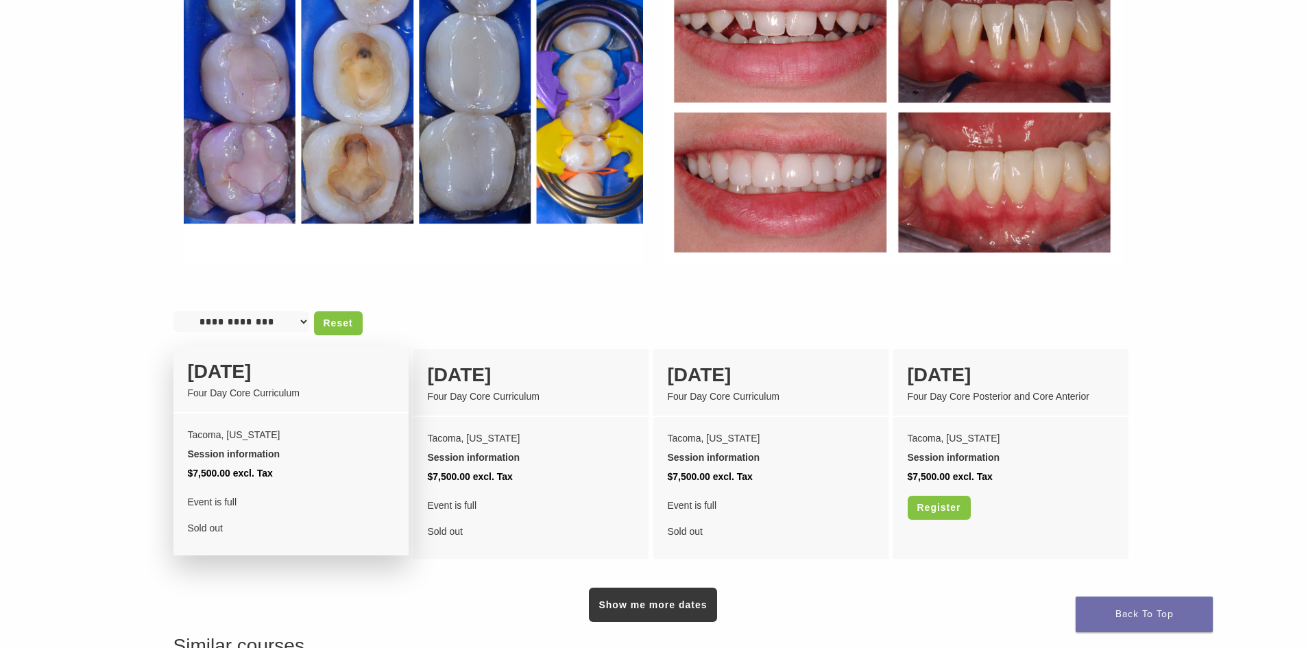 This screenshot has height=648, width=1306. Describe the element at coordinates (653, 605) in the screenshot. I see `a: Show me more dates` at that location.